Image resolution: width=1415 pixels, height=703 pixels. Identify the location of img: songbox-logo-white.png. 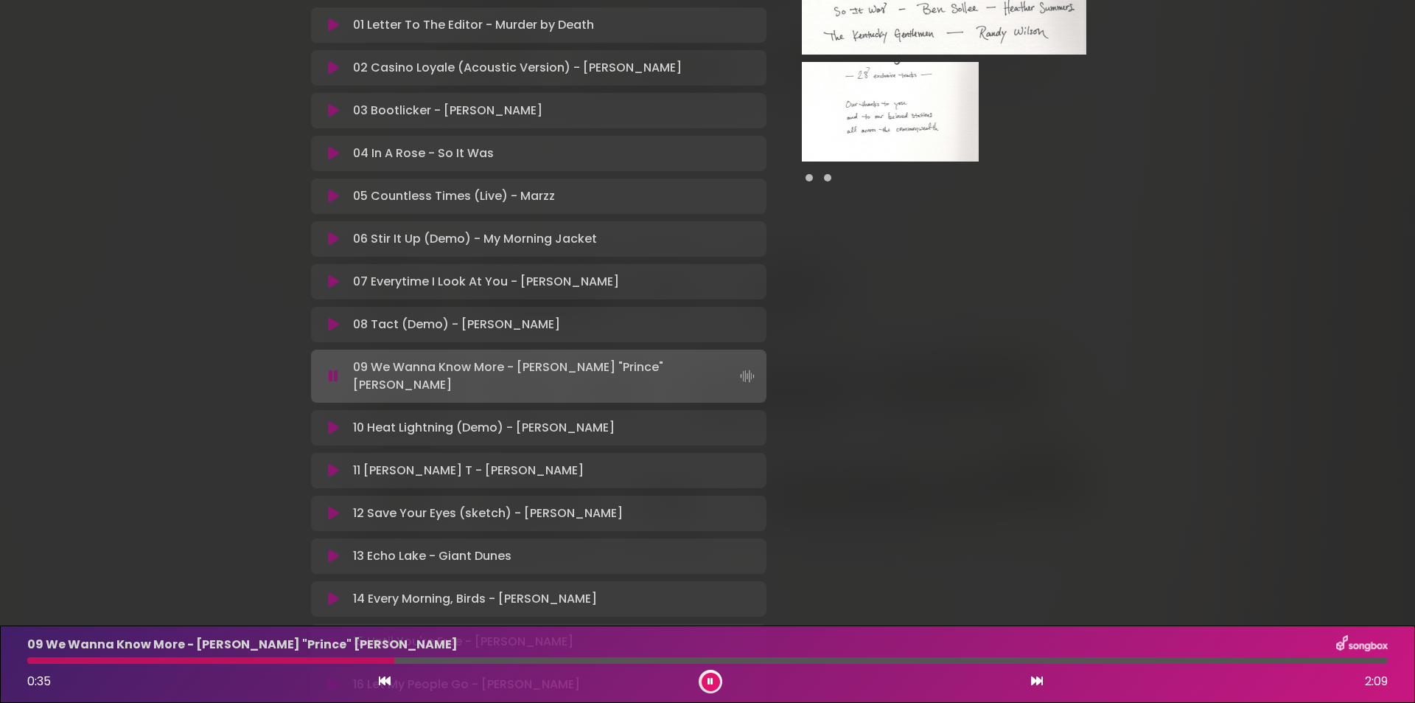
(1362, 644).